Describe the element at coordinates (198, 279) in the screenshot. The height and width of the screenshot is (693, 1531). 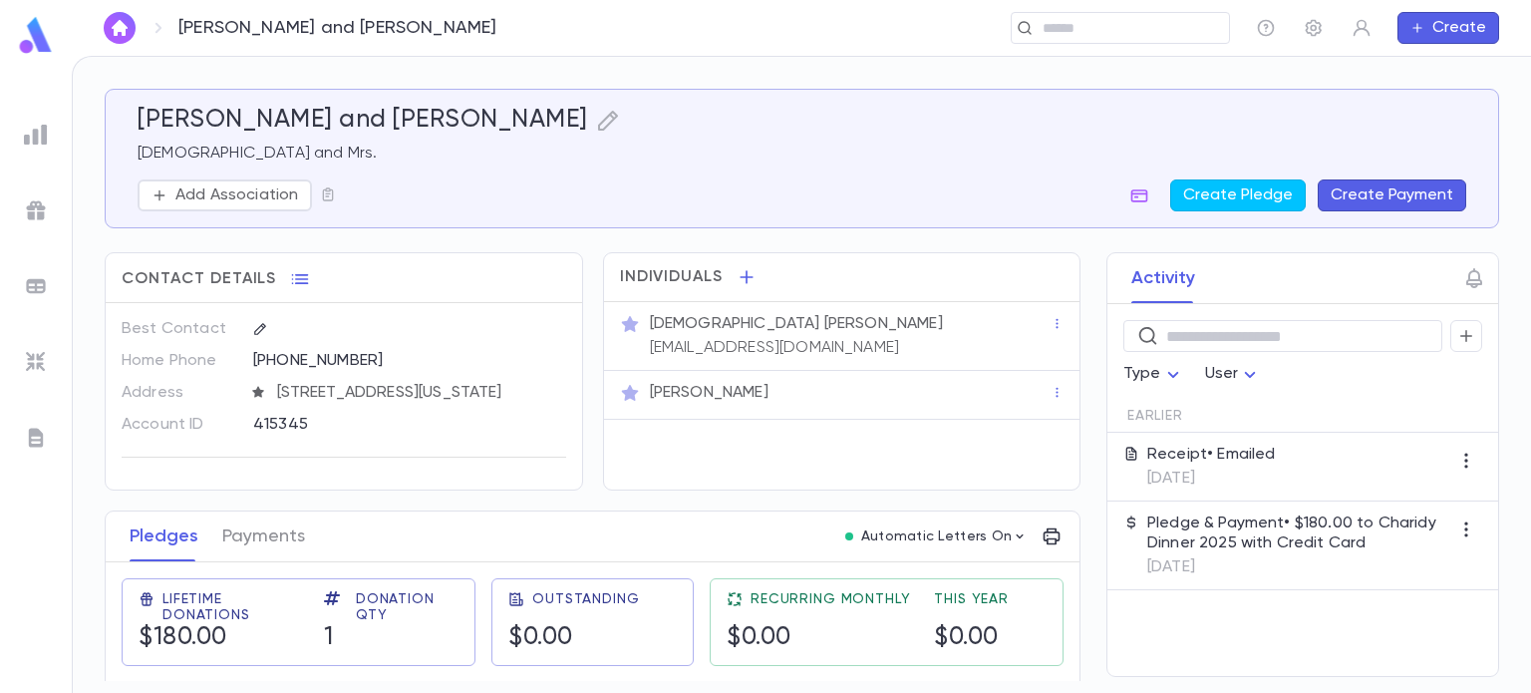
I see `span: Contact Details` at that location.